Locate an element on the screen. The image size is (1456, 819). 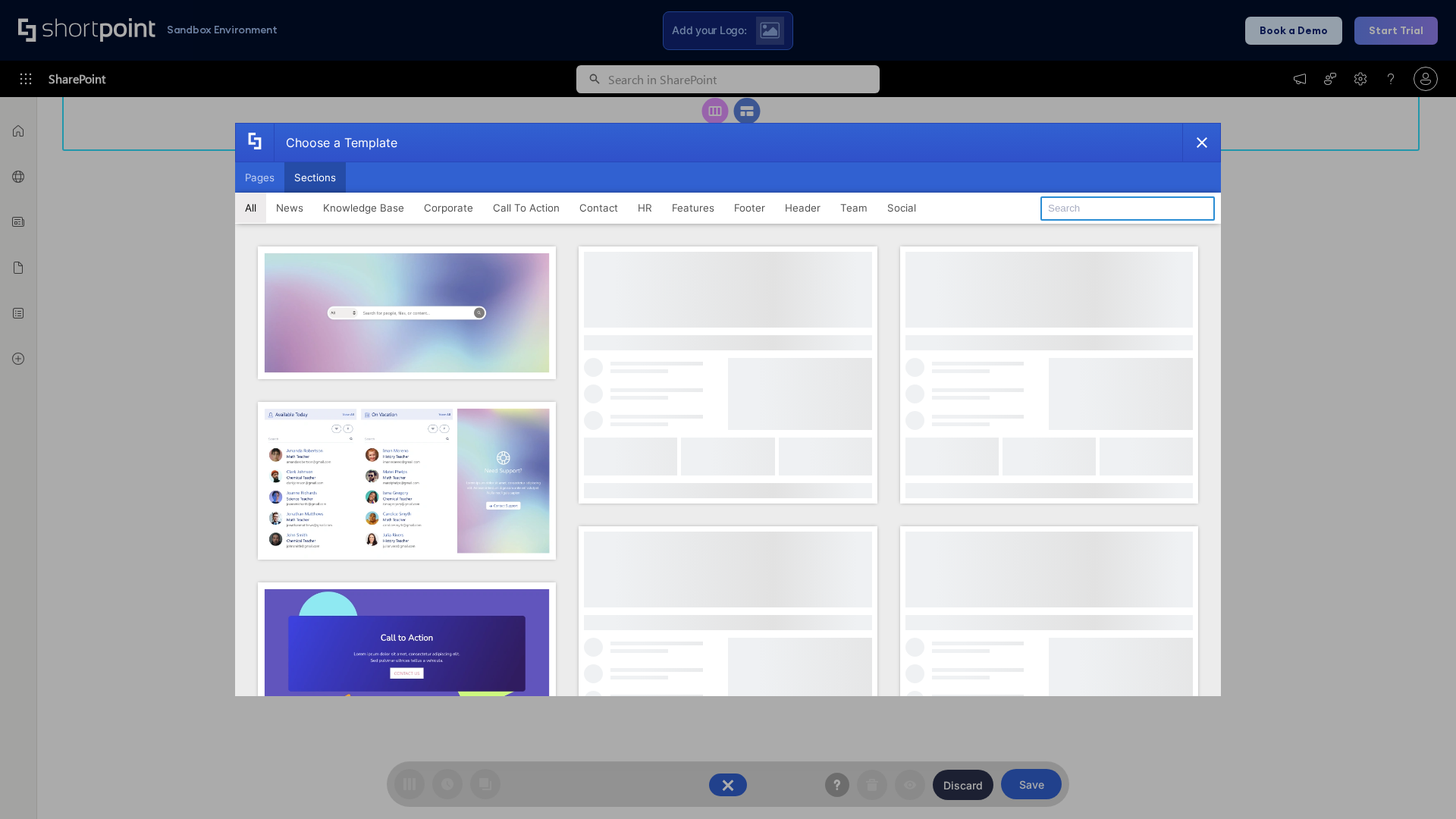
button: Corporate is located at coordinates (448, 208).